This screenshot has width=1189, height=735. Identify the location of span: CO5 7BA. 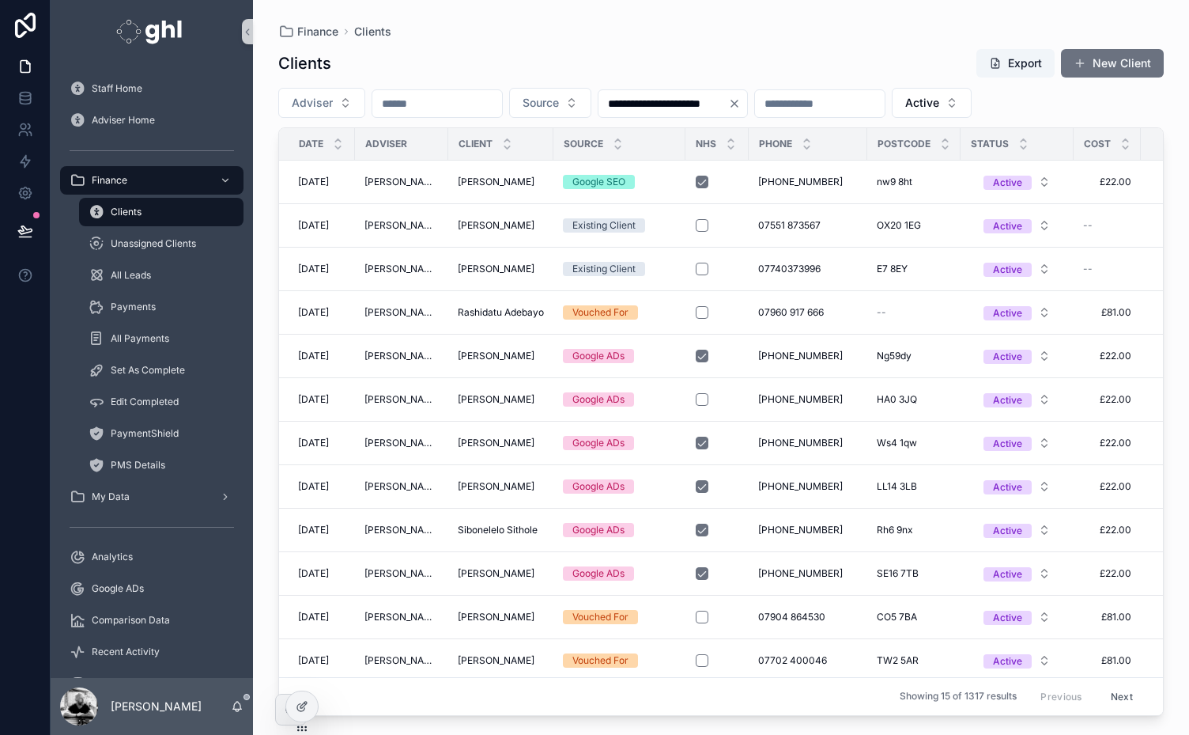
(897, 617).